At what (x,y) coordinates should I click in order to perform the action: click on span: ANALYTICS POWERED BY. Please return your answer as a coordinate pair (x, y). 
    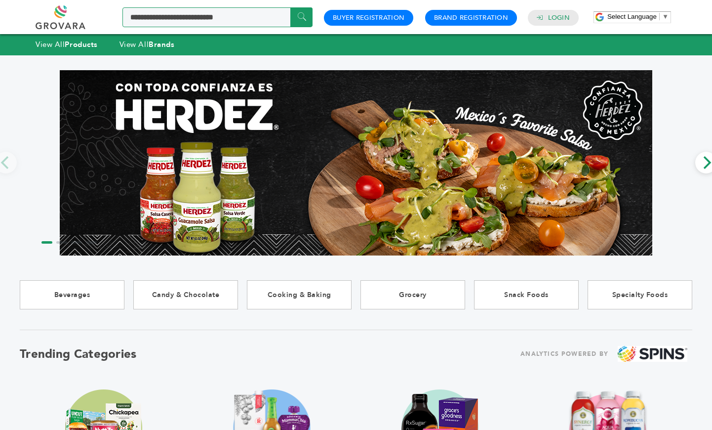
    Looking at the image, I should click on (564, 354).